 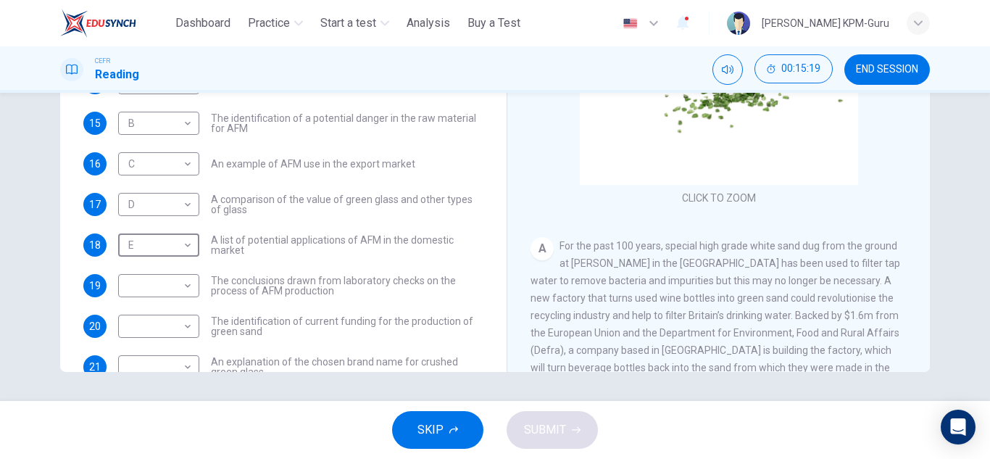 What do you see at coordinates (203, 23) in the screenshot?
I see `span: Dashboard` at bounding box center [203, 23].